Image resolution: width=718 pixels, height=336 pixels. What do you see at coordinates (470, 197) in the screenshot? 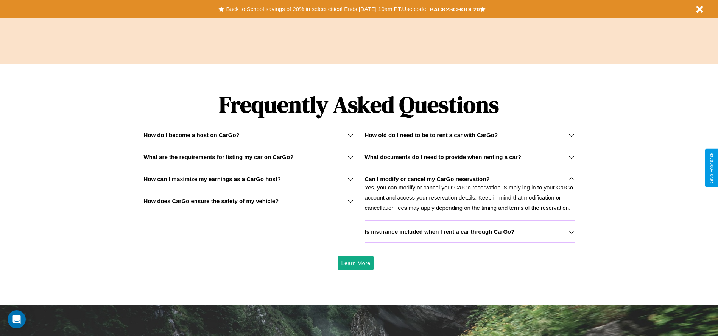
I see `p: Yes, you can modify or cancel your CarGo reservation. Simply log in to your CarGo account and acc...` at bounding box center [470, 197].